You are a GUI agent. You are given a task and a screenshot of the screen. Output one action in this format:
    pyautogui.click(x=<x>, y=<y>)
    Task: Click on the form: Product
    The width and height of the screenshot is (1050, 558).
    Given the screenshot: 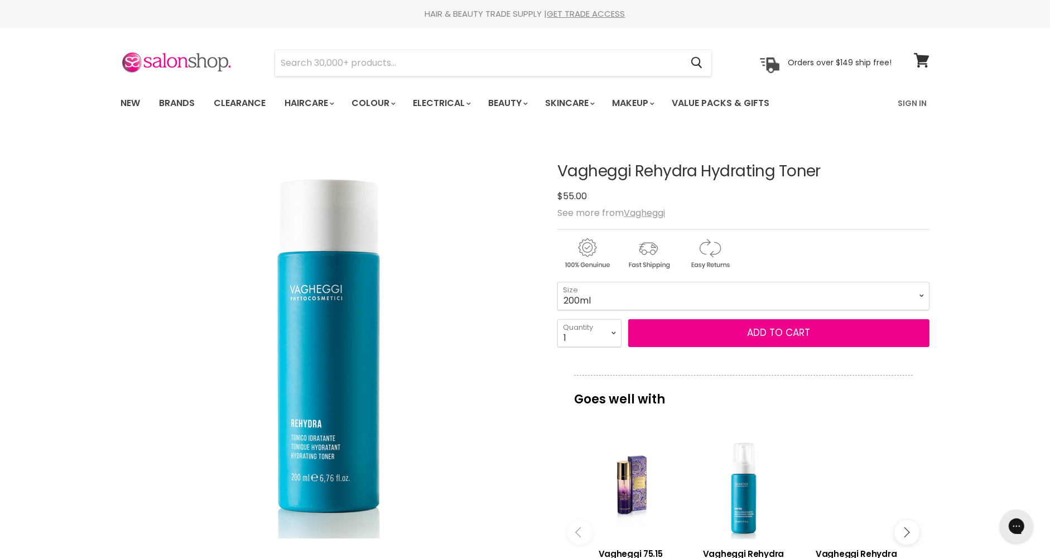 What is the action you would take?
    pyautogui.click(x=493, y=63)
    